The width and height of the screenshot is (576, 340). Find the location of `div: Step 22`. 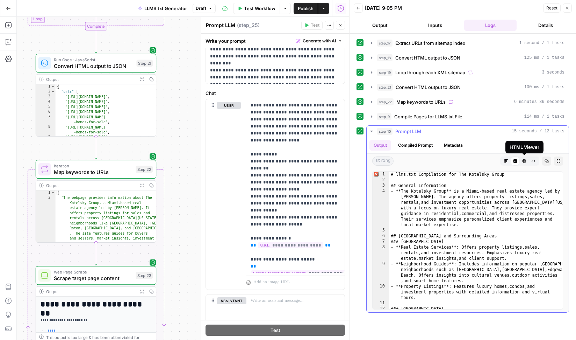

div: Step 22 is located at coordinates (144, 169).